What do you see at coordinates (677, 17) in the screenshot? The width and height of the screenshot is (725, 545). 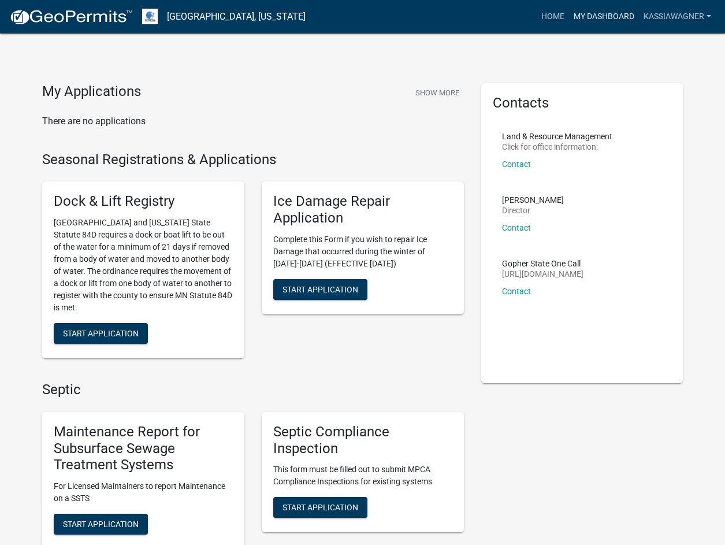 I see `a: kassiawagner` at bounding box center [677, 17].